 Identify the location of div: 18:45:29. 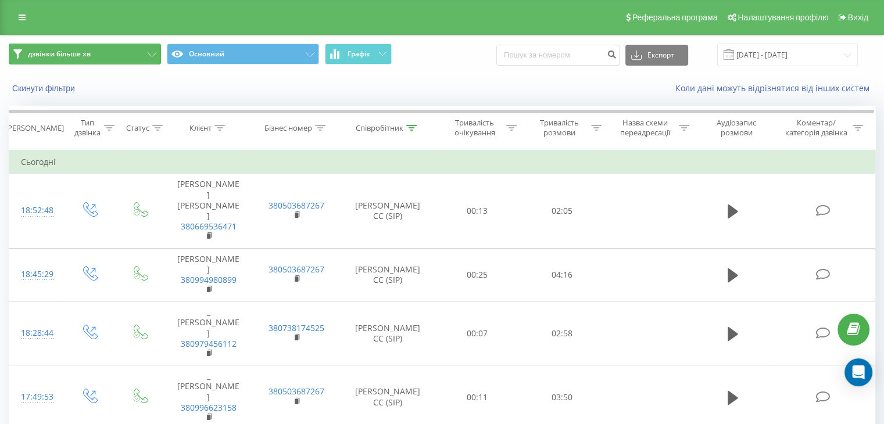
(36, 274).